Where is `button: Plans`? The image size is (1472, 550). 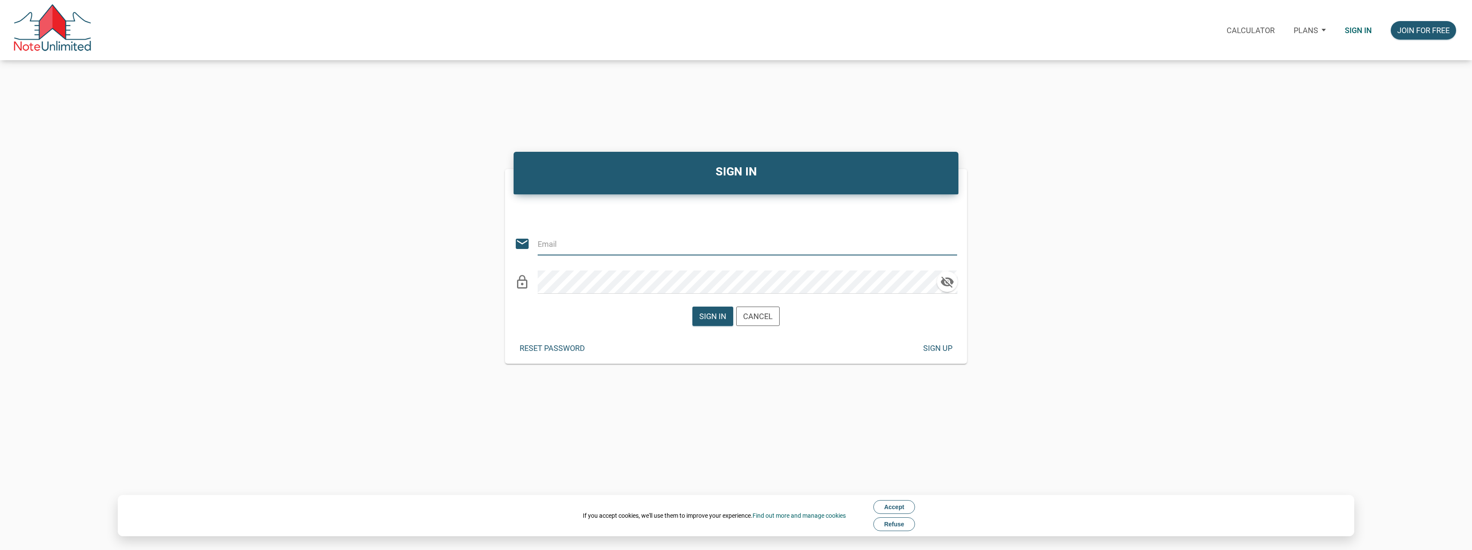 button: Plans is located at coordinates (1309, 30).